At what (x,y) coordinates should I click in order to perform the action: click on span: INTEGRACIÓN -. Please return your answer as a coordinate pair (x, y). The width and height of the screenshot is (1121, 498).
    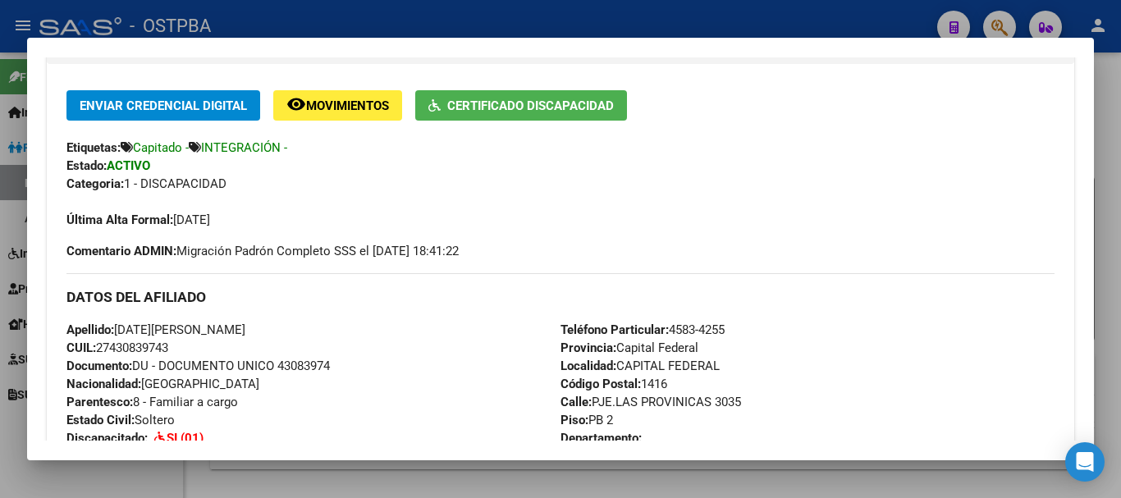
    Looking at the image, I should click on (244, 148).